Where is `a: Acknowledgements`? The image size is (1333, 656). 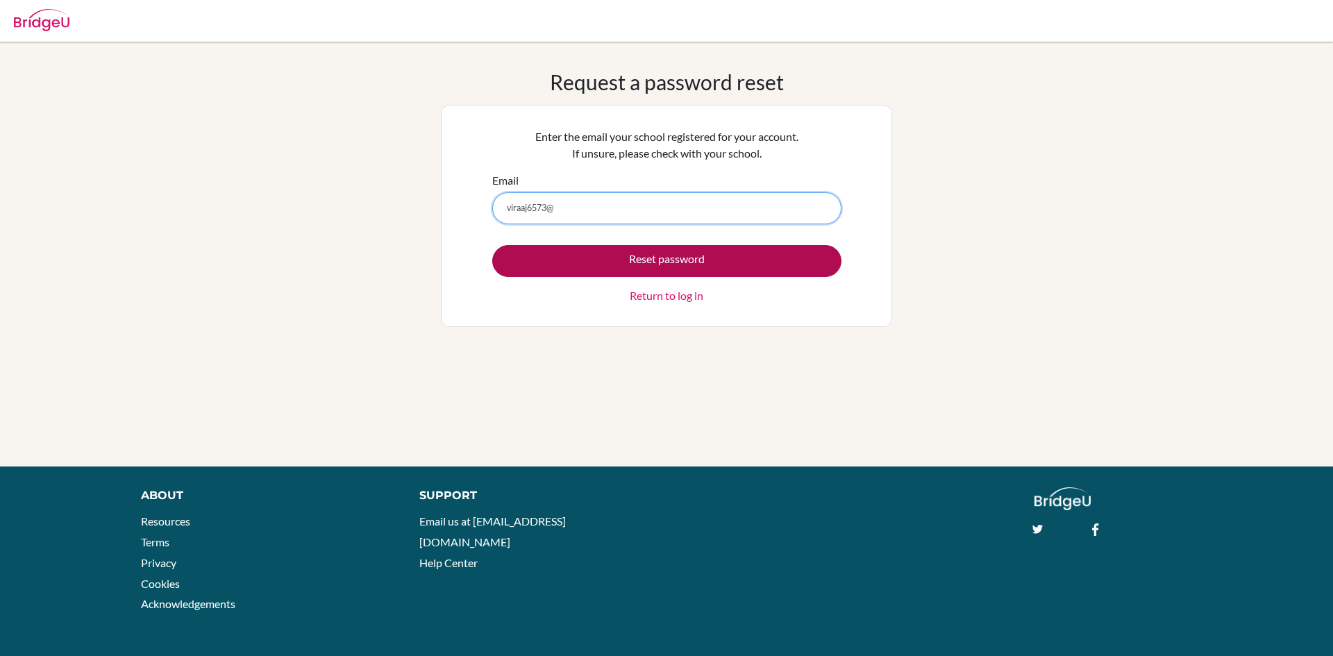 a: Acknowledgements is located at coordinates (188, 603).